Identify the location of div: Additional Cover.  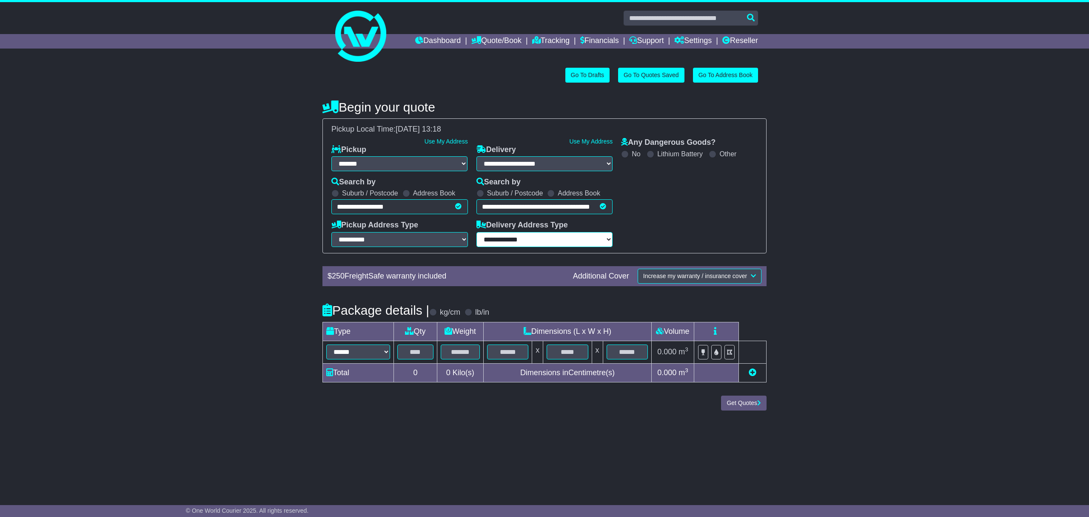
(601, 276).